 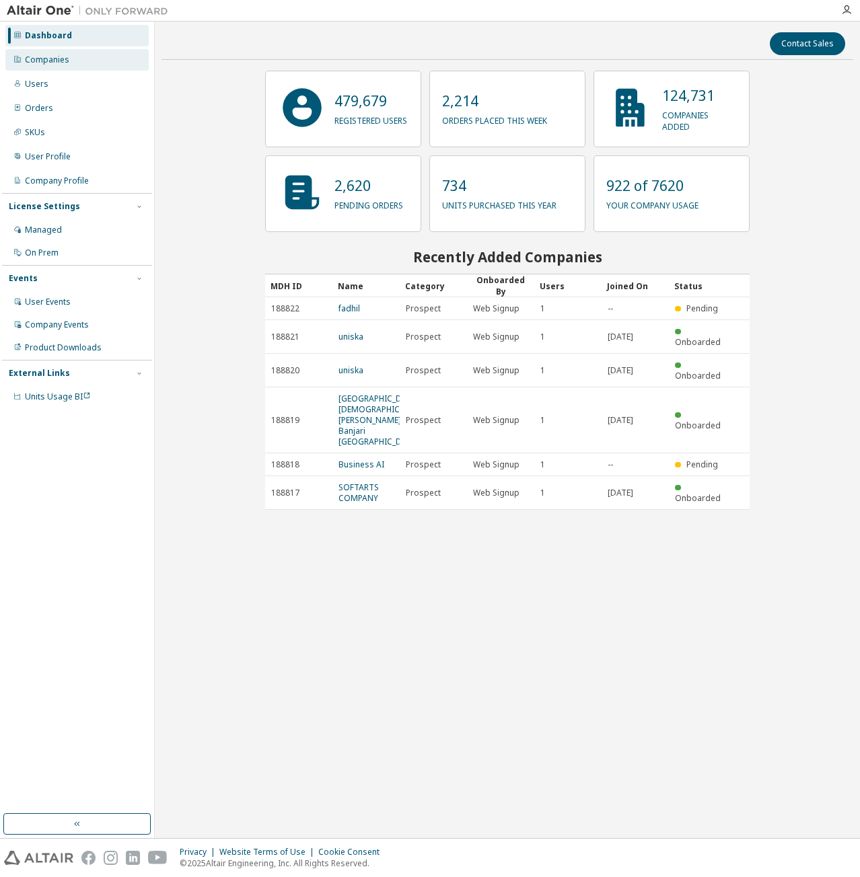 What do you see at coordinates (268, 852) in the screenshot?
I see `div: Website Terms of Use` at bounding box center [268, 852].